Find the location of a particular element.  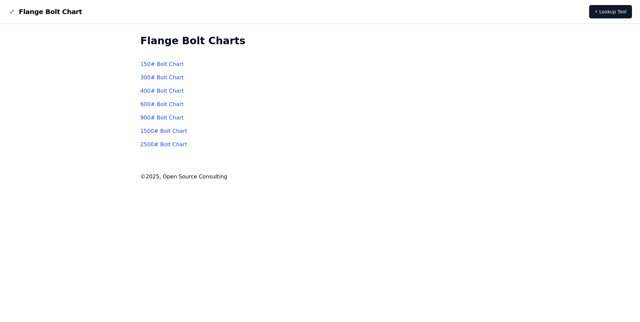

a: 600# Bolt Chart is located at coordinates (162, 104).